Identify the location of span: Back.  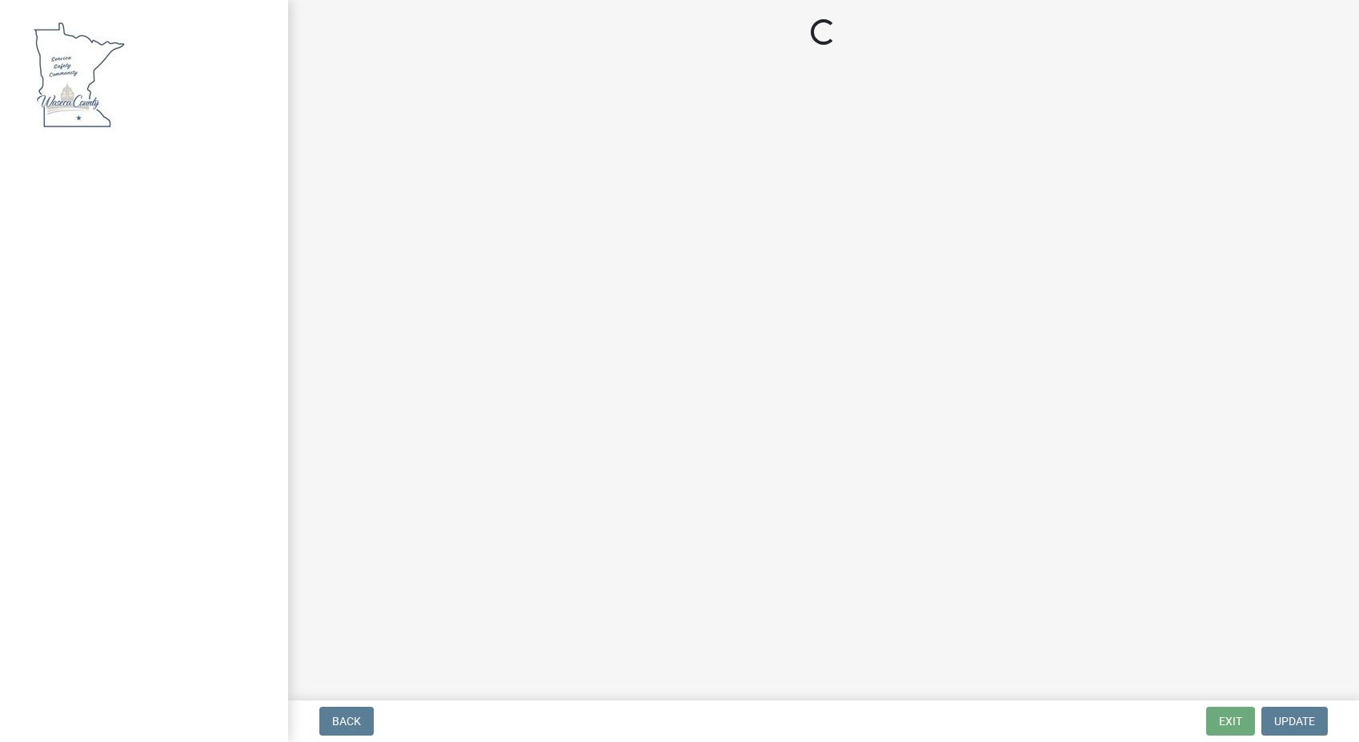
(347, 721).